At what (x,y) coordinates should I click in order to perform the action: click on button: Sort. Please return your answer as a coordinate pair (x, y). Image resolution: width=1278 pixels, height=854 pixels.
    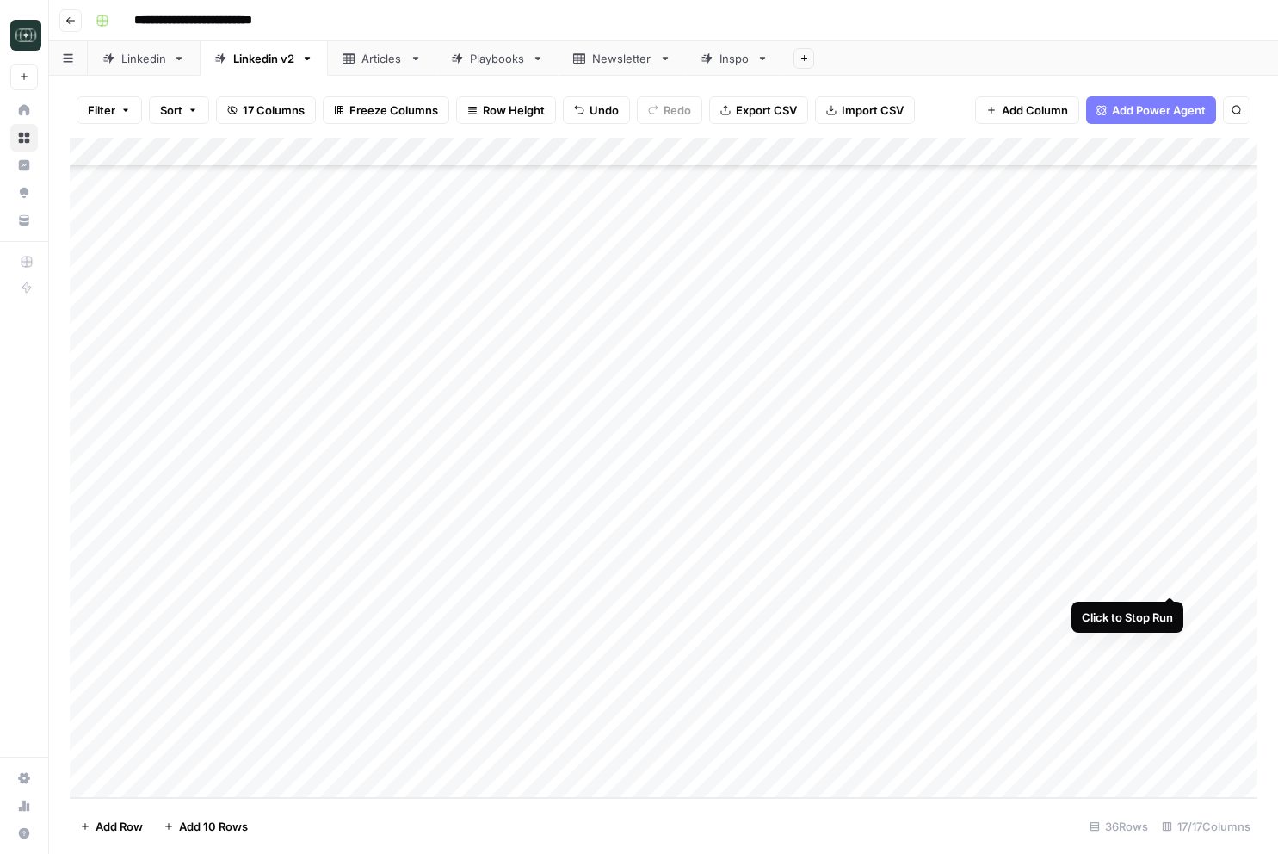
    Looking at the image, I should click on (179, 110).